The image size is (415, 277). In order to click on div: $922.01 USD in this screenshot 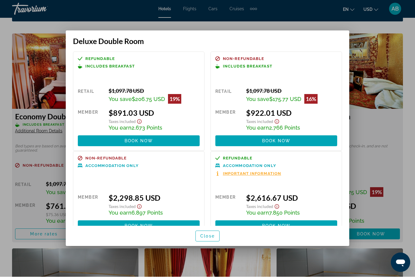, I will do `click(291, 113)`.